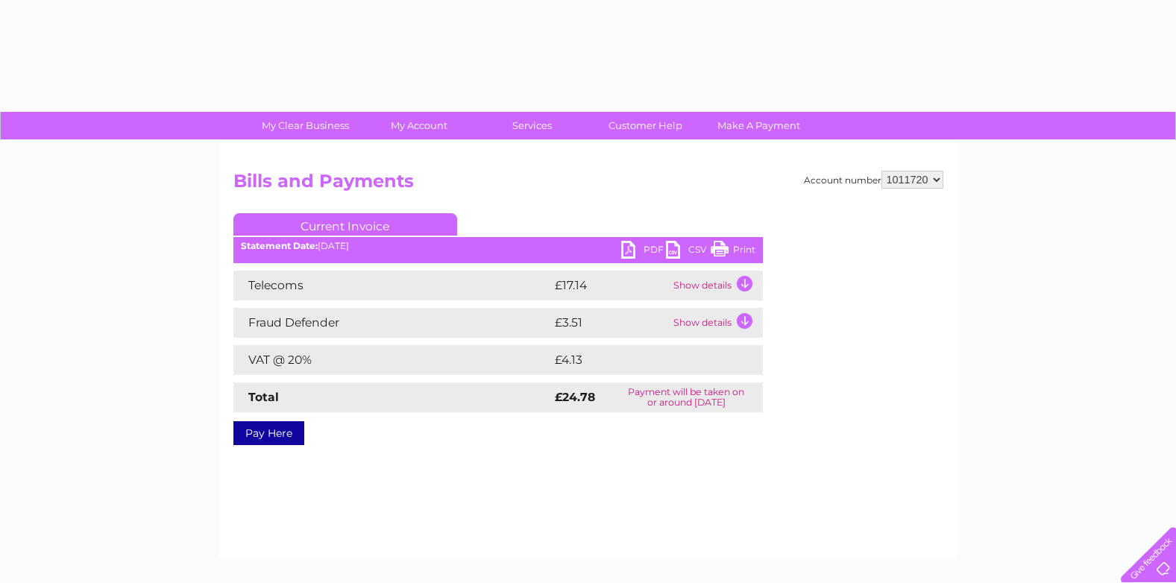 Image resolution: width=1176 pixels, height=583 pixels. I want to click on a: Customer Help, so click(645, 125).